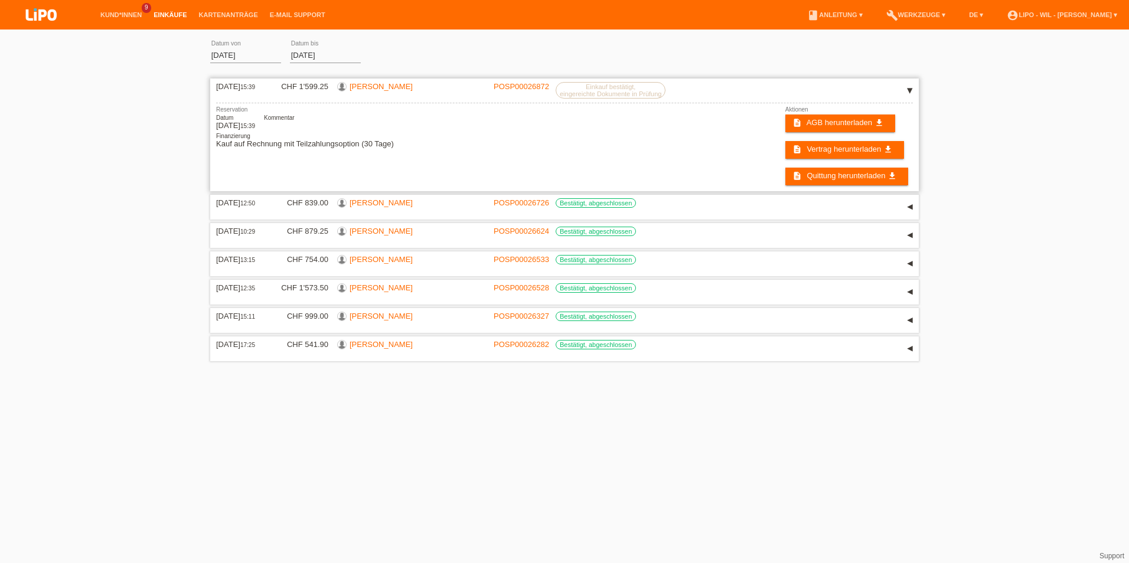 The width and height of the screenshot is (1129, 563). I want to click on div: Finanzierung, so click(305, 136).